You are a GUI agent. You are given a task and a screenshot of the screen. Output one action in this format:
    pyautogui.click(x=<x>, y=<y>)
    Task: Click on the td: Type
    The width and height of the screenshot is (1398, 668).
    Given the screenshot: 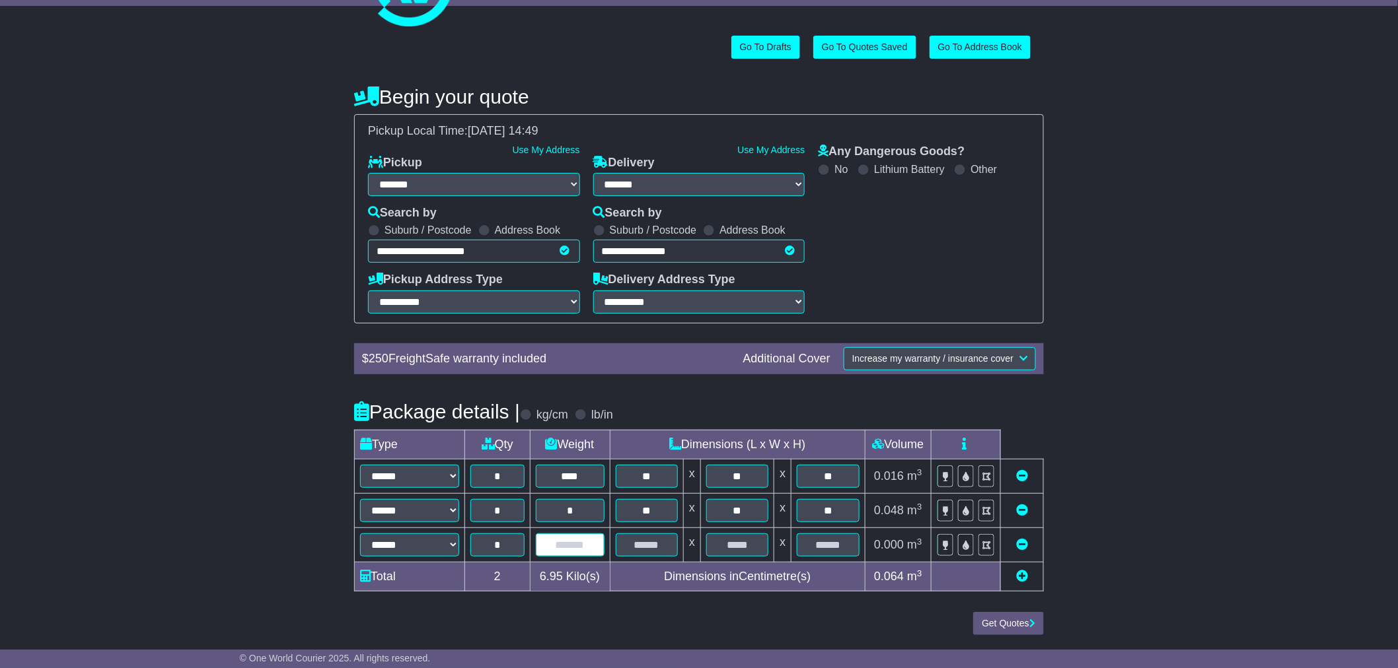 What is the action you would take?
    pyautogui.click(x=410, y=445)
    